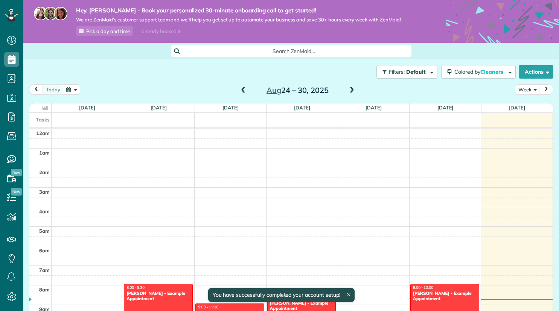 This screenshot has width=559, height=311. Describe the element at coordinates (50, 14) in the screenshot. I see `img: jorge-587dff0eeaa6aab1f244e6dc62b8924c3b6ad411094392a53c71c6c4a576187d.jpg` at that location.